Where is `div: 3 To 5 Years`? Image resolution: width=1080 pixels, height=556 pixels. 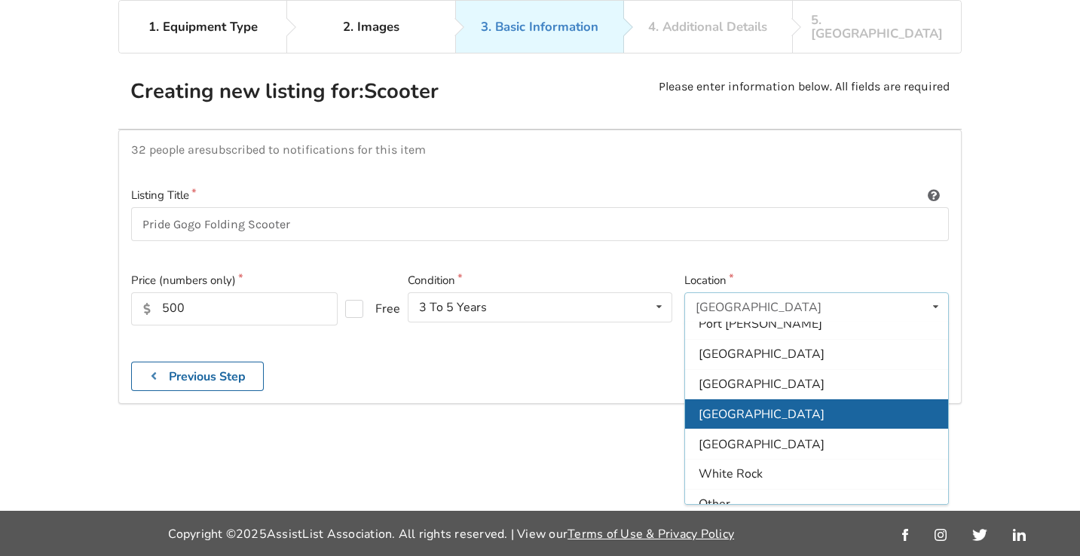
div: 3 To 5 Years is located at coordinates (453, 308).